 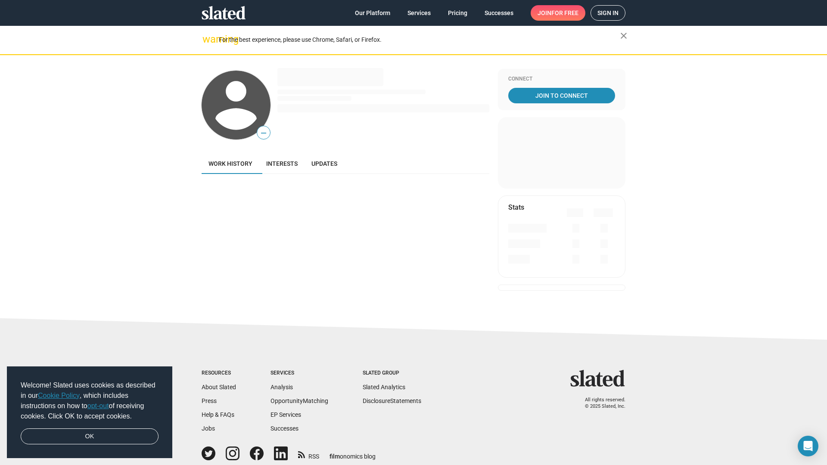 What do you see at coordinates (565, 13) in the screenshot?
I see `span: for free` at bounding box center [565, 13].